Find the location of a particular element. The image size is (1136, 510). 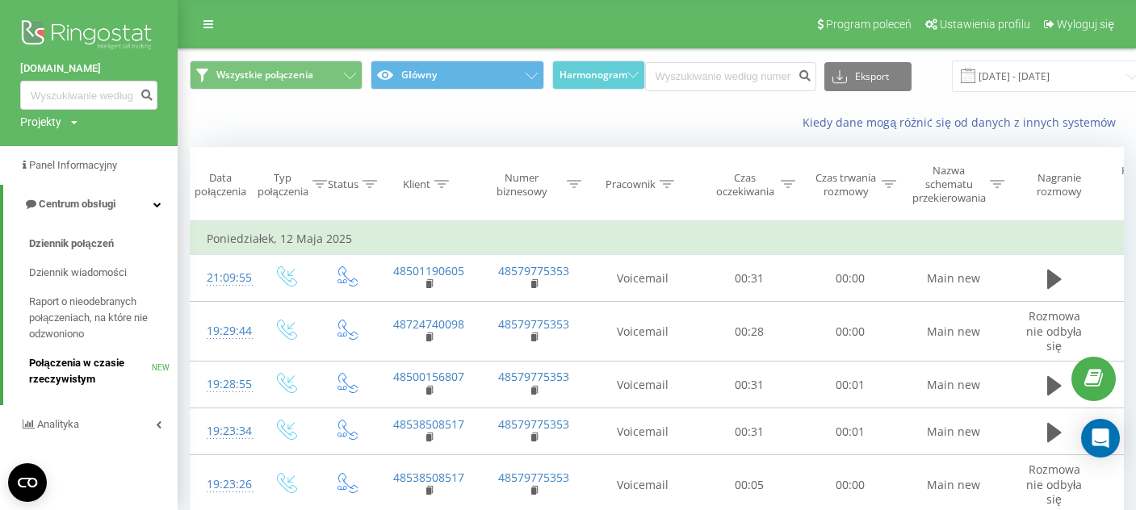

span: Dziennik połączeń is located at coordinates (71, 244).